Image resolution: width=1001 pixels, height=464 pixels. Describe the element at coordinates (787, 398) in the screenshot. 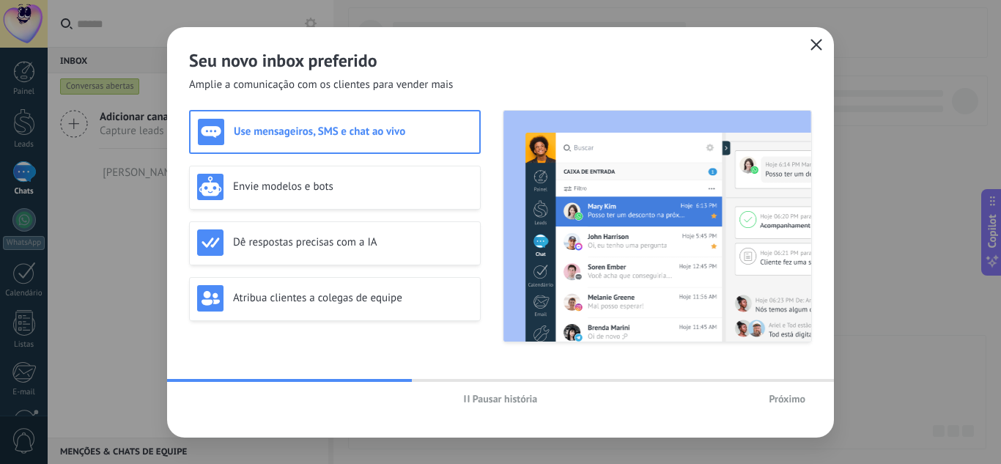

I see `button: Próximo` at that location.